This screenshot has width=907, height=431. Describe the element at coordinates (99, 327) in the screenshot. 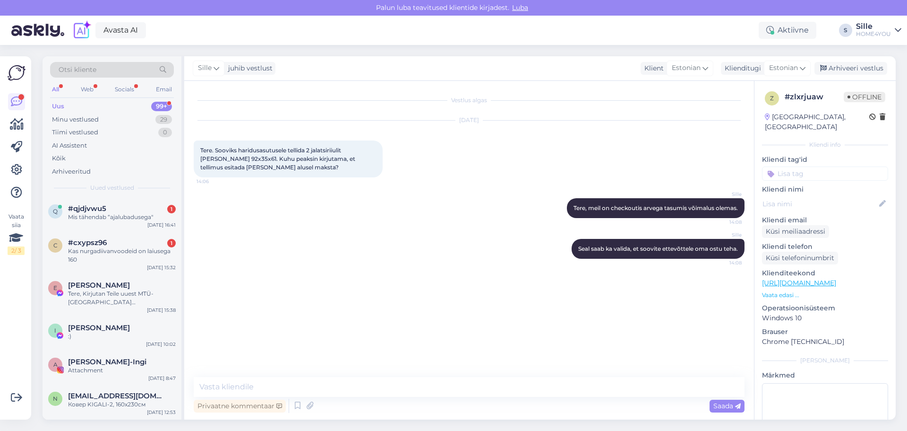

I see `span: Ivar Lõhmus` at that location.